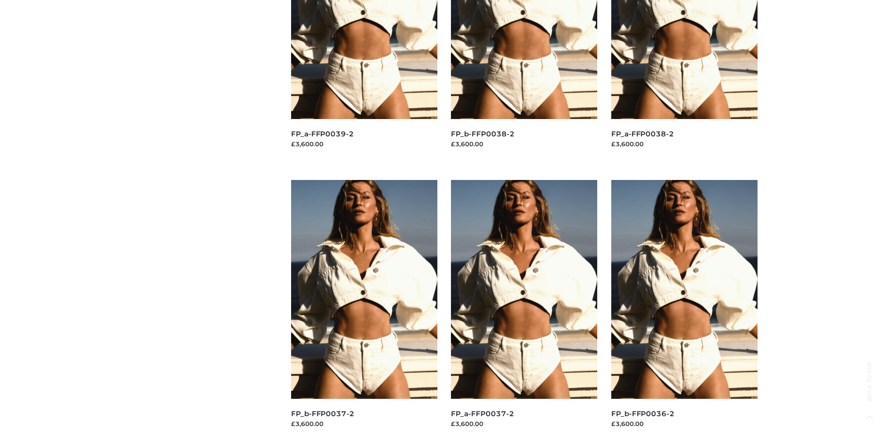  Describe the element at coordinates (482, 413) in the screenshot. I see `a: FP_a-FFP0037-2` at that location.